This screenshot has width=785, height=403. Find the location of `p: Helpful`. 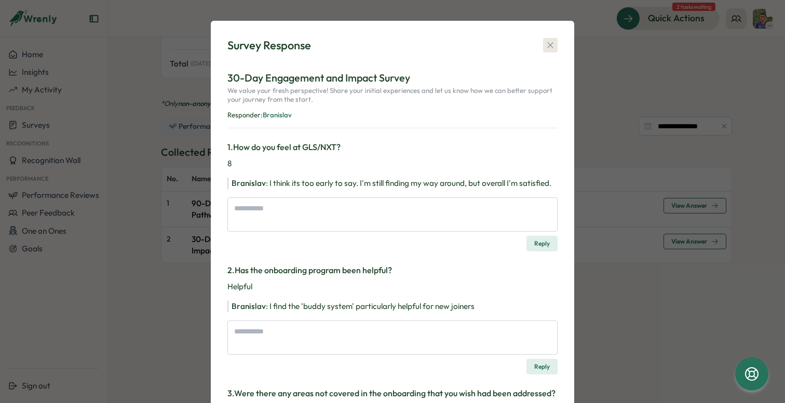

p: Helpful is located at coordinates (393, 287).